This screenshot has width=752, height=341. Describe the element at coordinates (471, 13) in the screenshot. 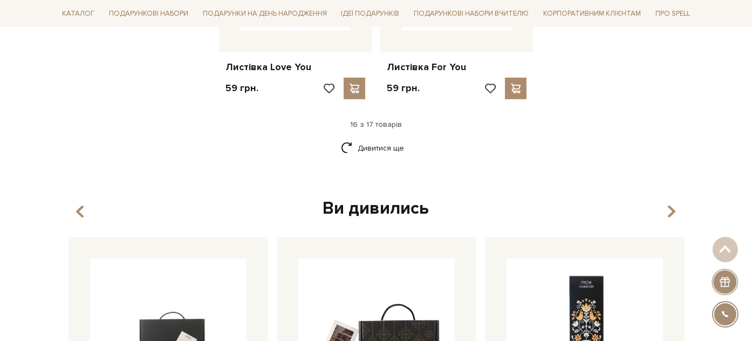

I see `a: Подарункові набори Вчителю` at that location.